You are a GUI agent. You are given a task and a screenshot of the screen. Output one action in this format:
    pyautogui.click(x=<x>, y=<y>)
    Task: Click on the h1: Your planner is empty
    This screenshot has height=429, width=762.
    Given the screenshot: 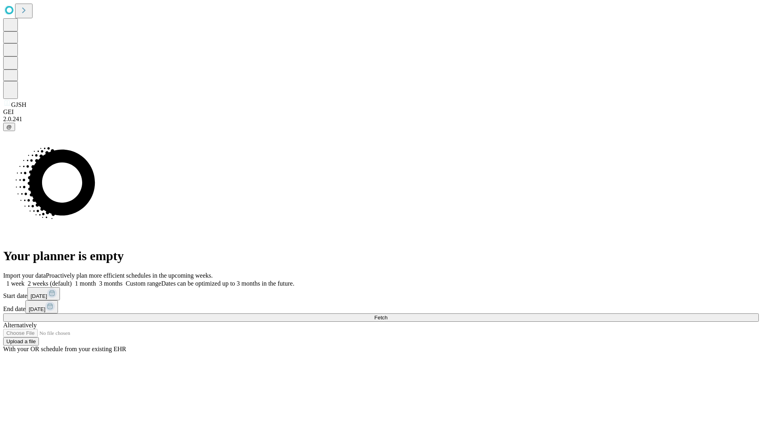 What is the action you would take?
    pyautogui.click(x=381, y=256)
    